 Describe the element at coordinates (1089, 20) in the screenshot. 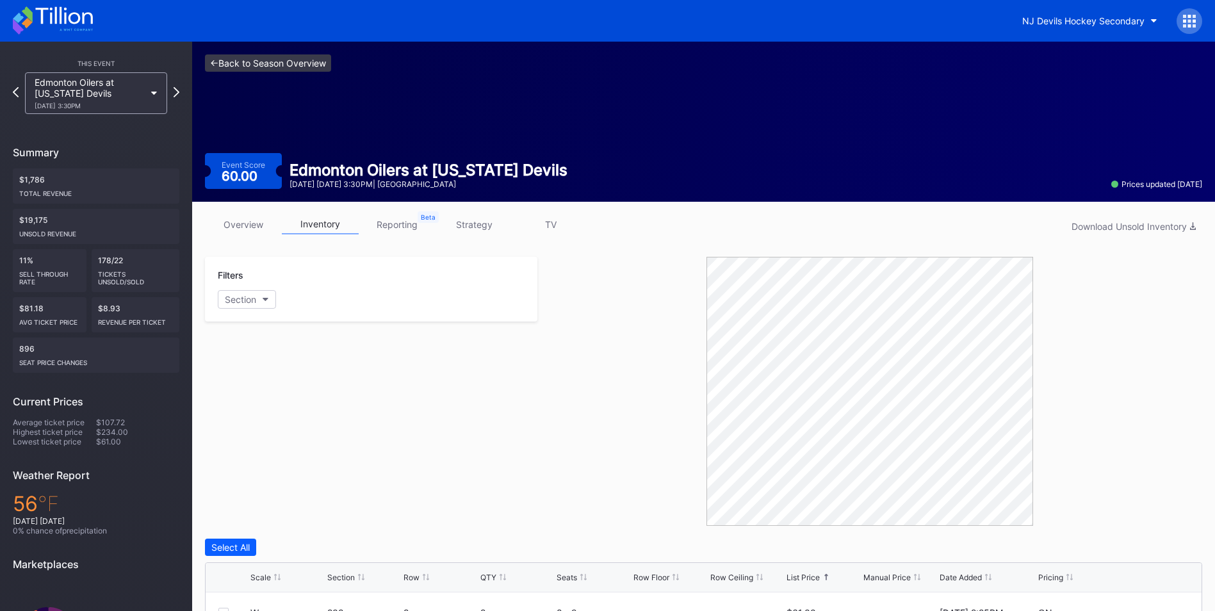

I see `button: NJ Devils Hockey Secondary` at that location.